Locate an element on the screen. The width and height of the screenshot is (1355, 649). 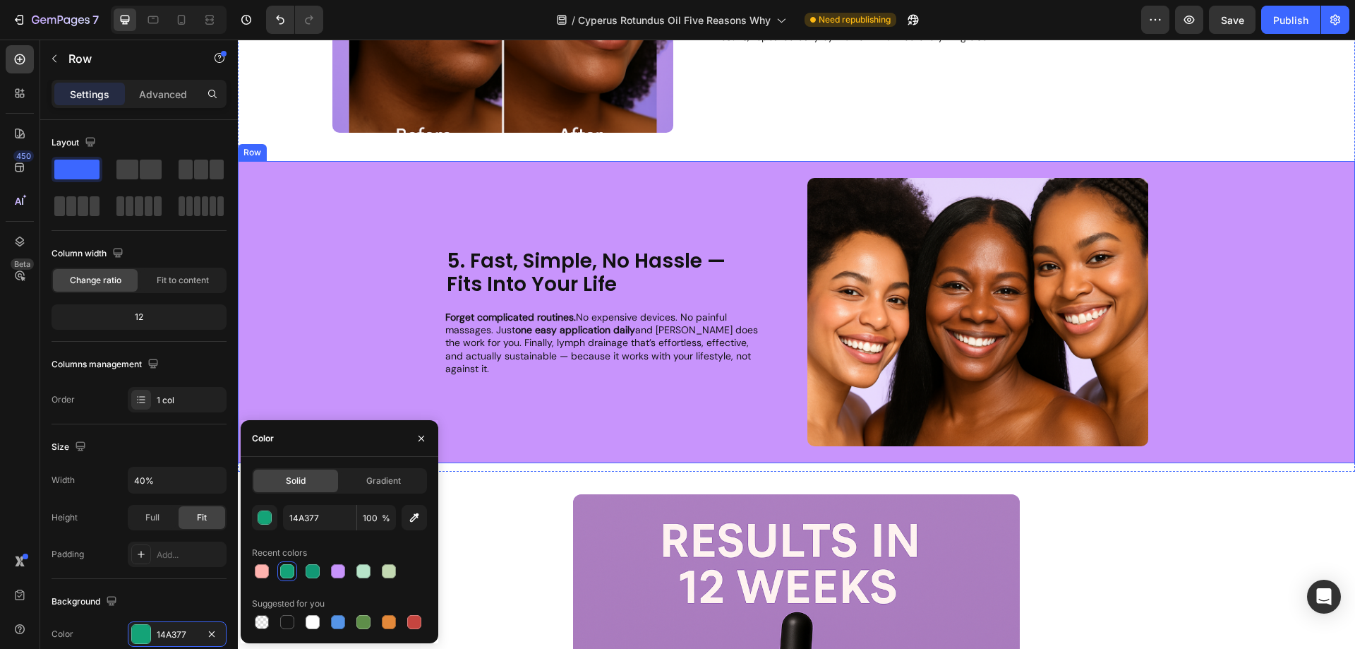
span: Save is located at coordinates (1232, 20).